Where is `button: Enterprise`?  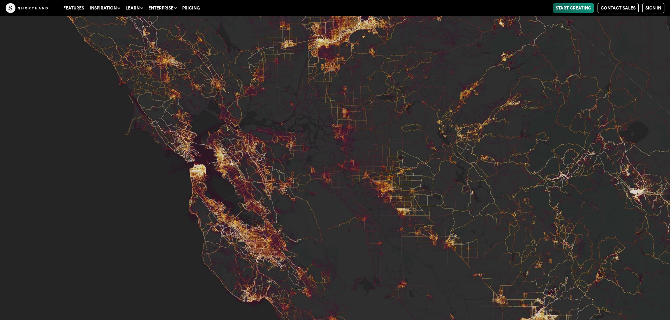
button: Enterprise is located at coordinates (162, 8).